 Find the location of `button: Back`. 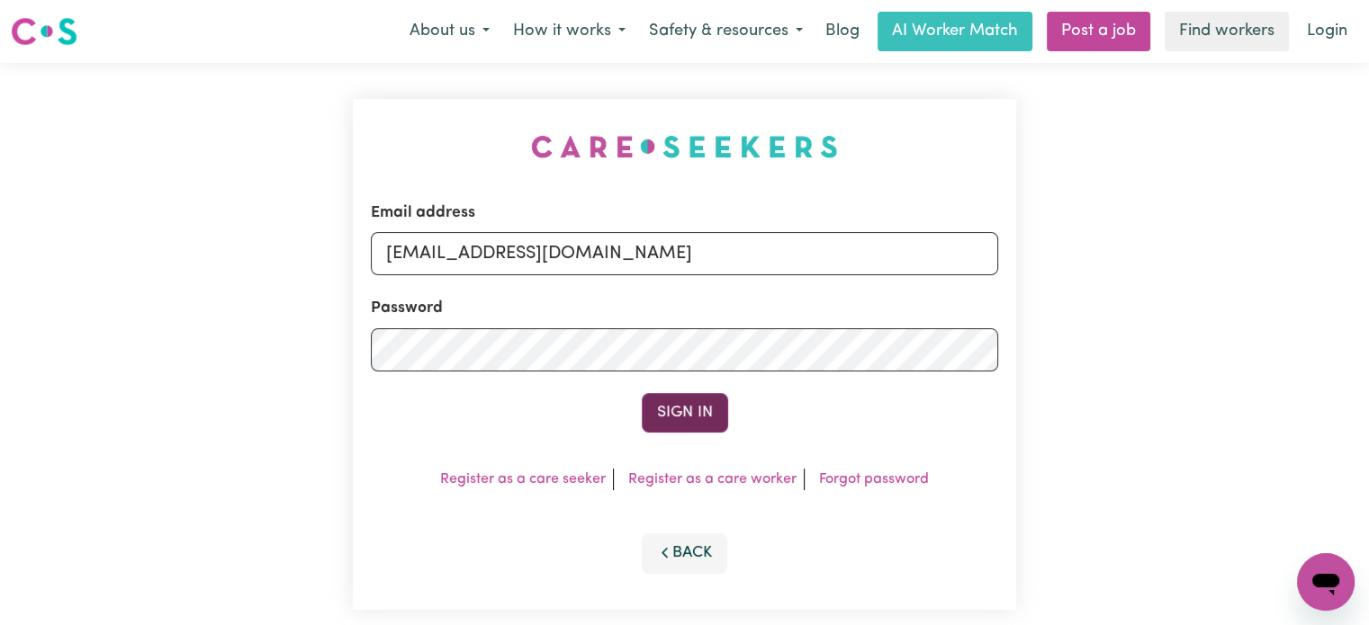

button: Back is located at coordinates (685, 553).